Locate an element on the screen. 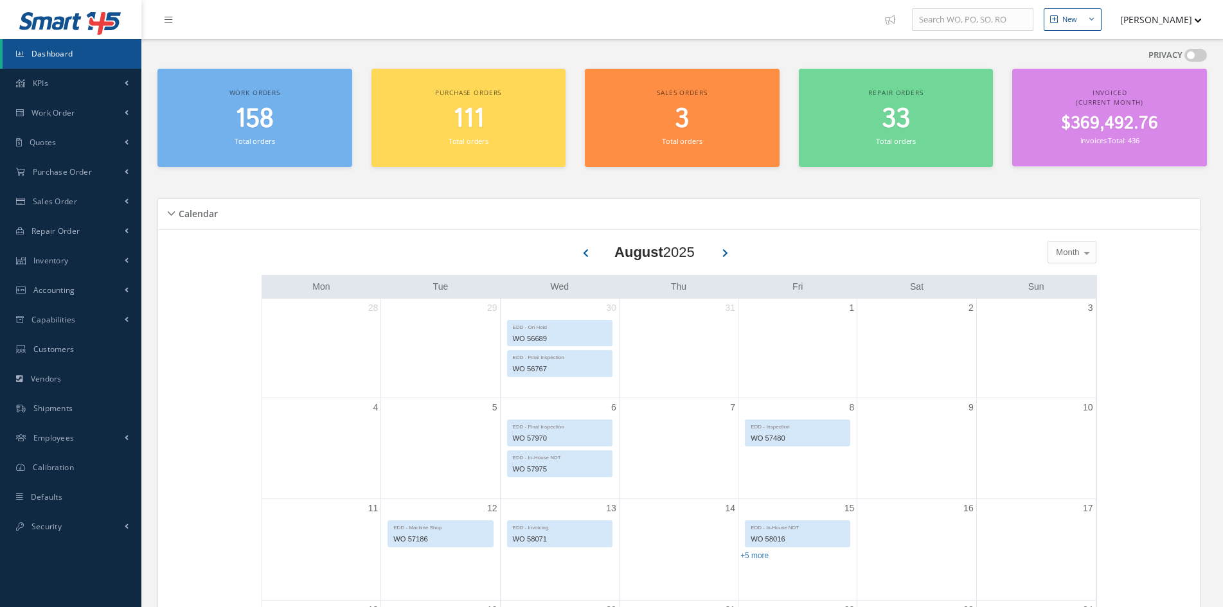 This screenshot has height=607, width=1223. td: August 10, 2025 is located at coordinates (1035, 449).